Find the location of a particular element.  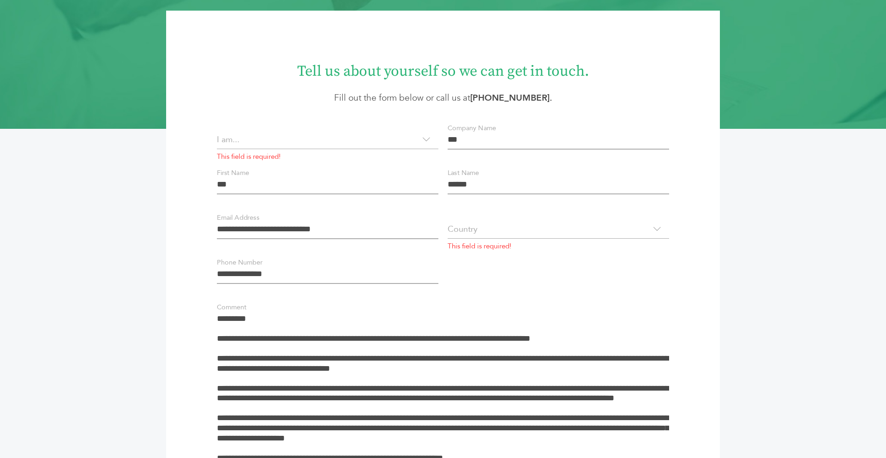

label: Email Address is located at coordinates (238, 218).